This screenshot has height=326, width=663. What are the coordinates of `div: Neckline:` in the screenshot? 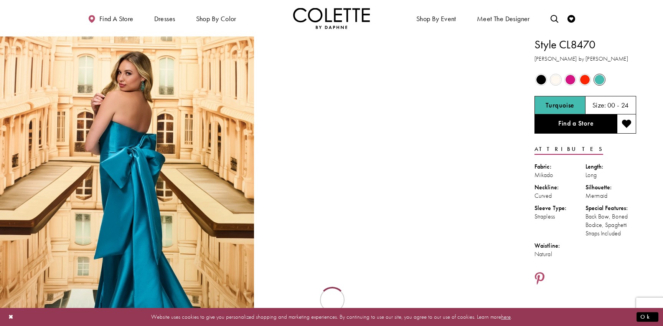 It's located at (560, 187).